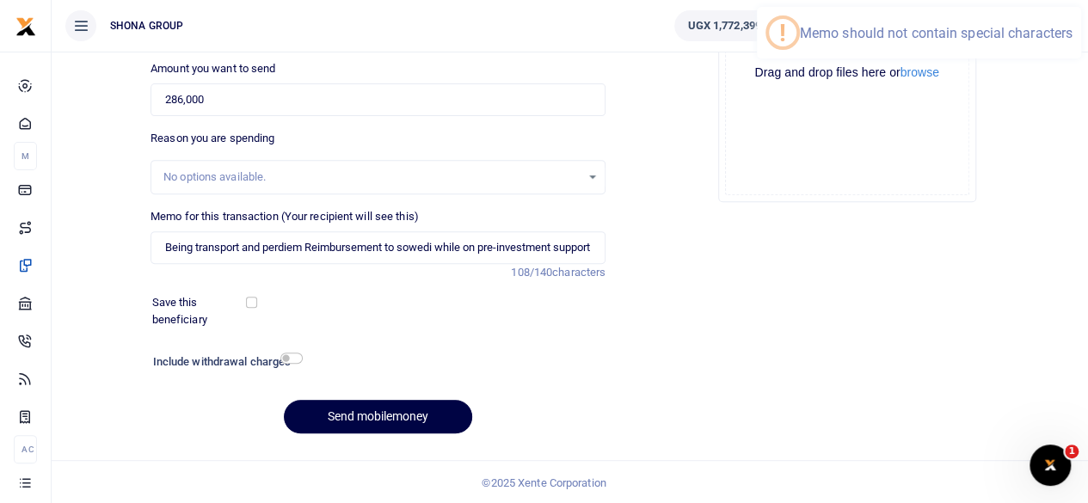 The width and height of the screenshot is (1088, 503). Describe the element at coordinates (26, 25) in the screenshot. I see `a: logo-small logo-large logo-large` at that location.